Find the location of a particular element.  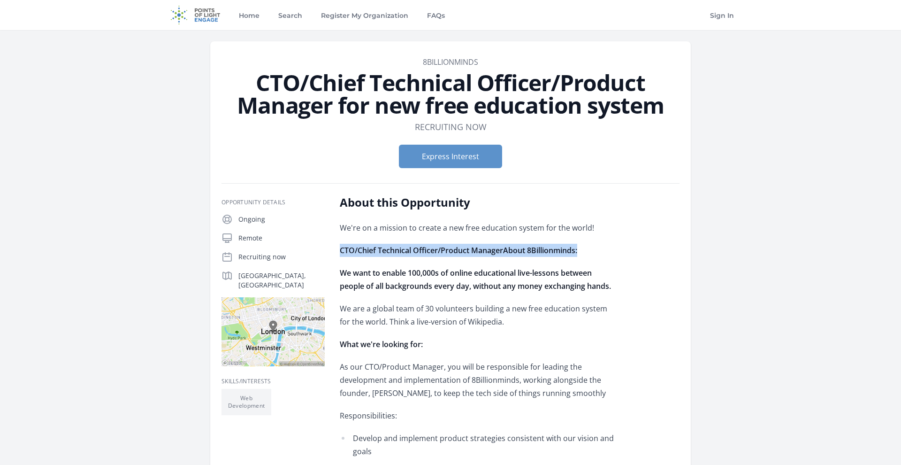

strong: What we're looking for: is located at coordinates (381, 344).